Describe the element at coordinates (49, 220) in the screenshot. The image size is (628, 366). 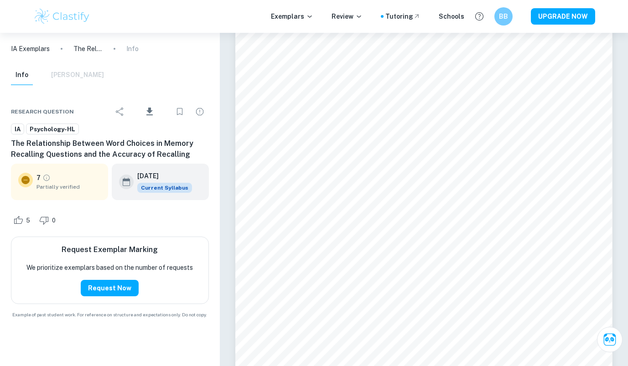
I see `div: Dislike` at that location.